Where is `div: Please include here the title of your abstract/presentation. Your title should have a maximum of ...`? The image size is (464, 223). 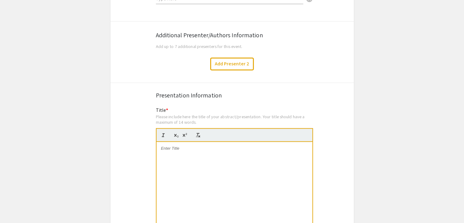
div: Please include here the title of your abstract/presentation. Your title should have a maximum of ... is located at coordinates (234, 119).